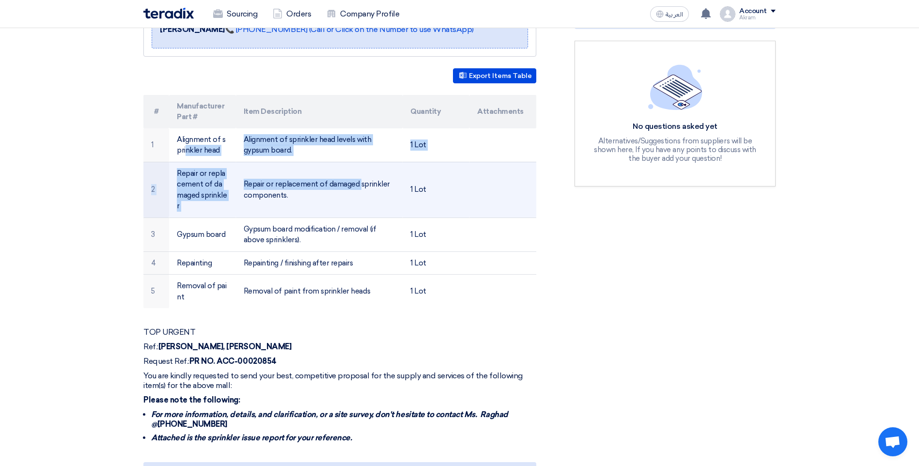  What do you see at coordinates (676, 87) in the screenshot?
I see `img: empty_state_list.svg` at bounding box center [676, 87].